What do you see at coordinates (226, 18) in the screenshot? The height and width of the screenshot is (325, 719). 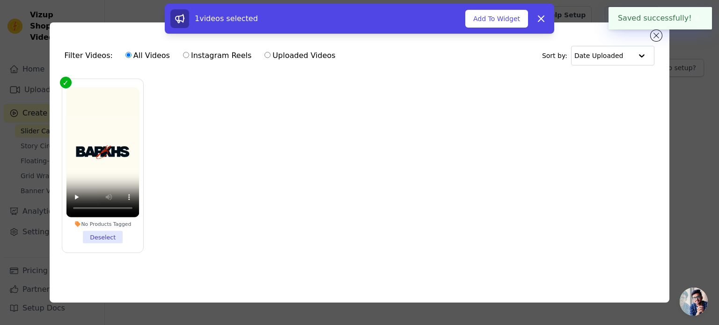 I see `span: 1 videos selected` at bounding box center [226, 18].